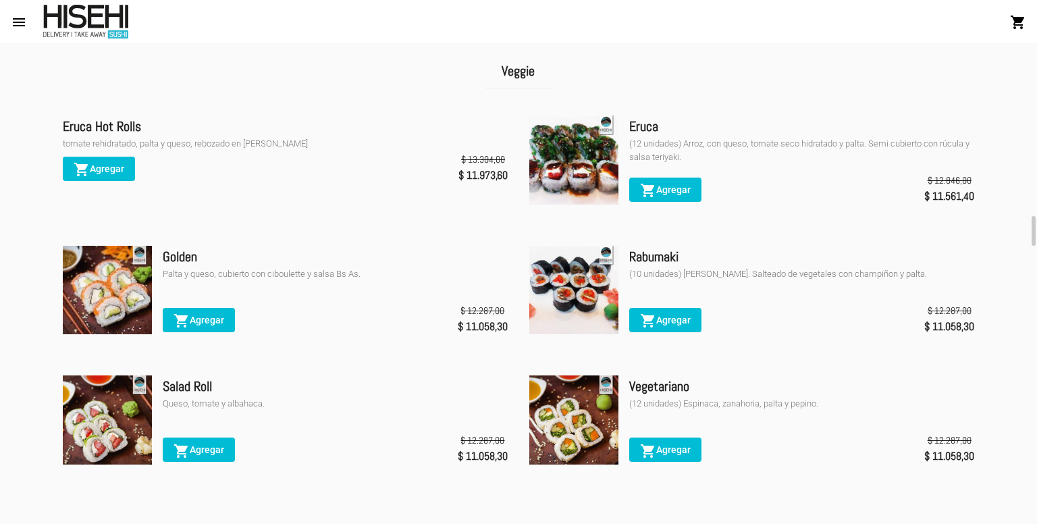 This screenshot has height=524, width=1037. I want to click on mat-icon: menu, so click(19, 22).